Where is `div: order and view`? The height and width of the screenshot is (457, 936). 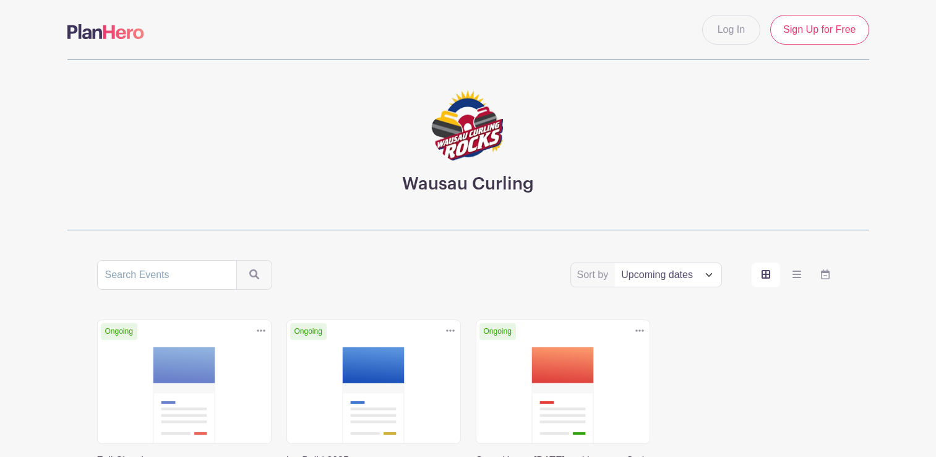 div: order and view is located at coordinates (796, 275).